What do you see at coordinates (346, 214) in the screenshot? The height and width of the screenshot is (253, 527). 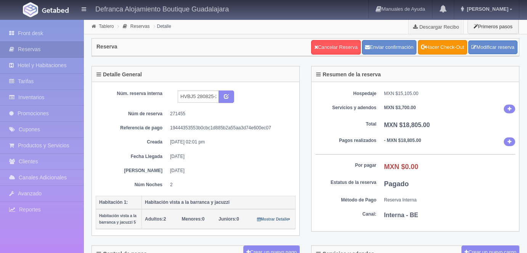 I see `dt: Canal:` at bounding box center [346, 214].